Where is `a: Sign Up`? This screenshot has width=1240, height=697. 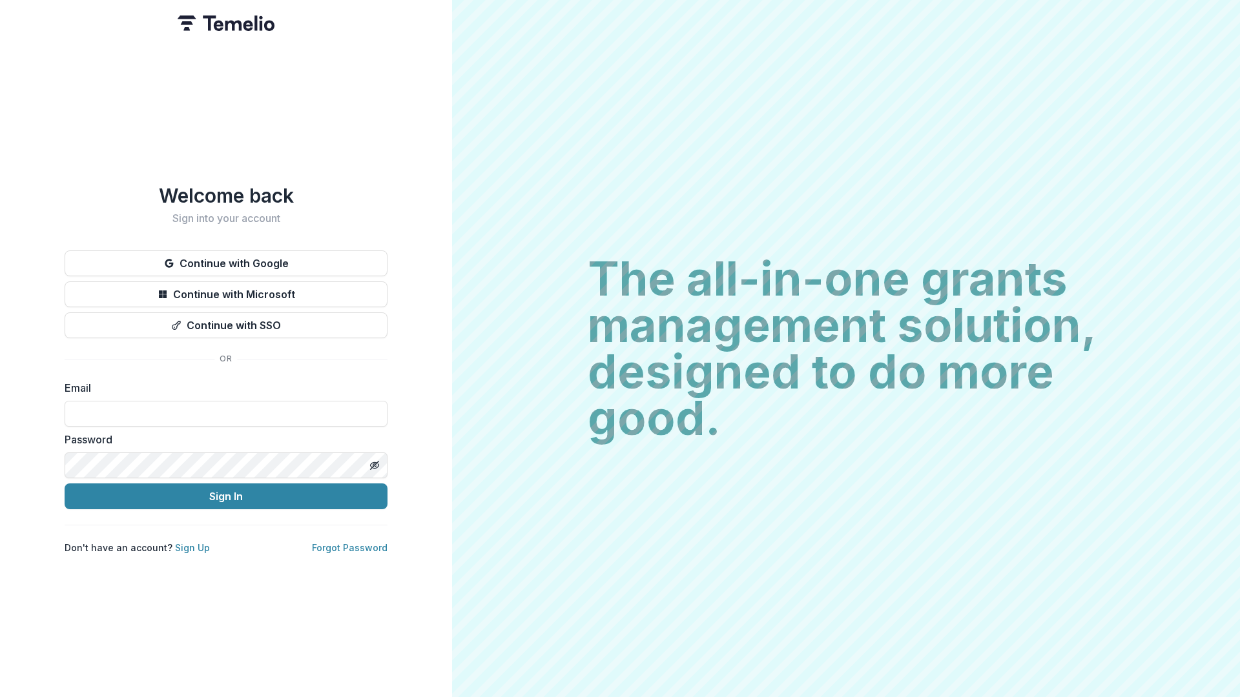 a: Sign Up is located at coordinates (192, 548).